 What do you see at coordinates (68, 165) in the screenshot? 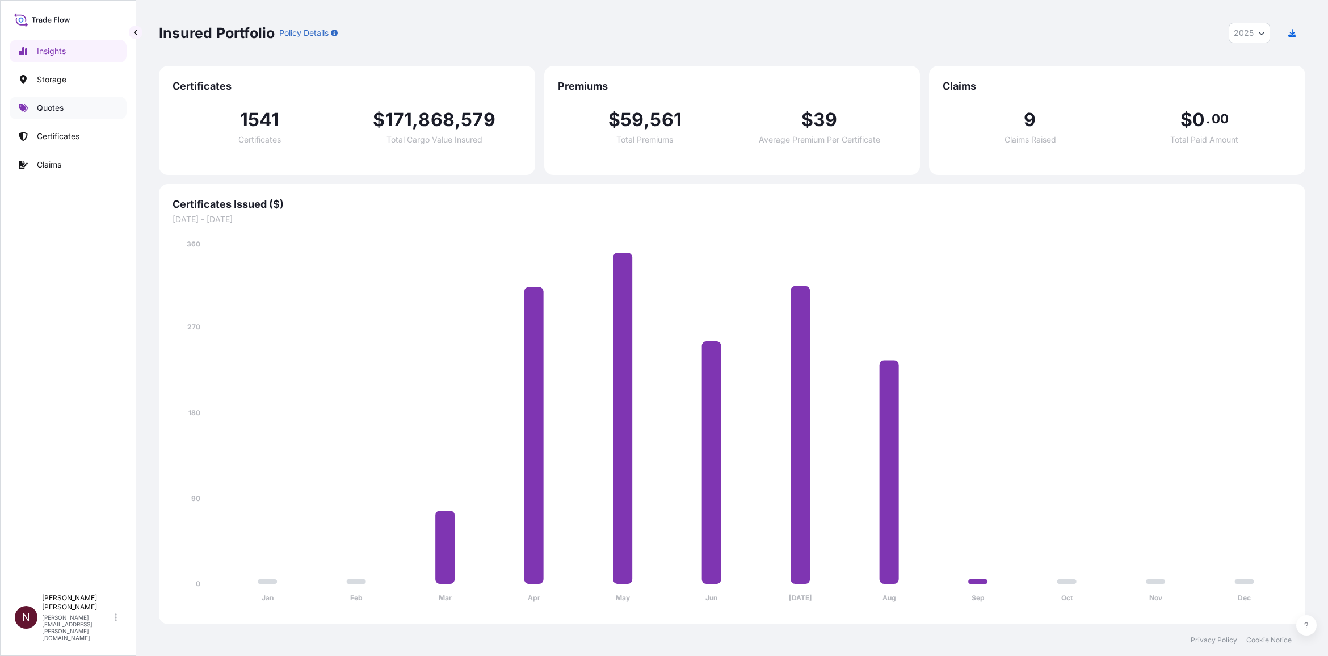
I see `a: Claims` at bounding box center [68, 165].